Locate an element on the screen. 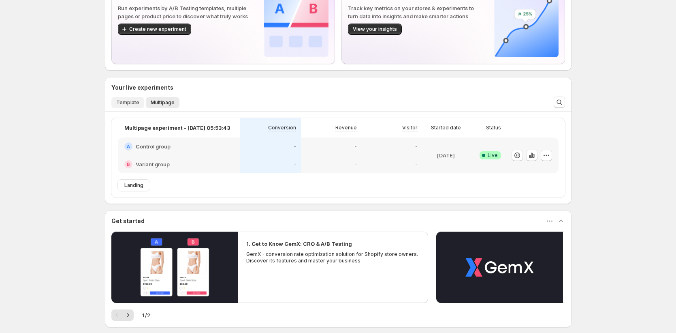 The image size is (676, 333). h3: Your live experiments is located at coordinates (142, 88).